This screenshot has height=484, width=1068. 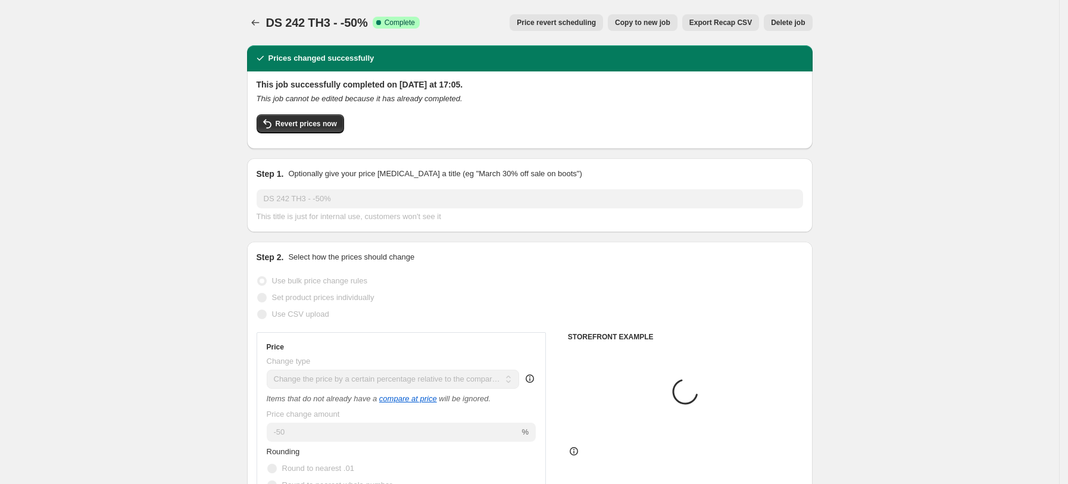 What do you see at coordinates (685, 337) in the screenshot?
I see `h6: STOREFRONT EXAMPLE` at bounding box center [685, 337].